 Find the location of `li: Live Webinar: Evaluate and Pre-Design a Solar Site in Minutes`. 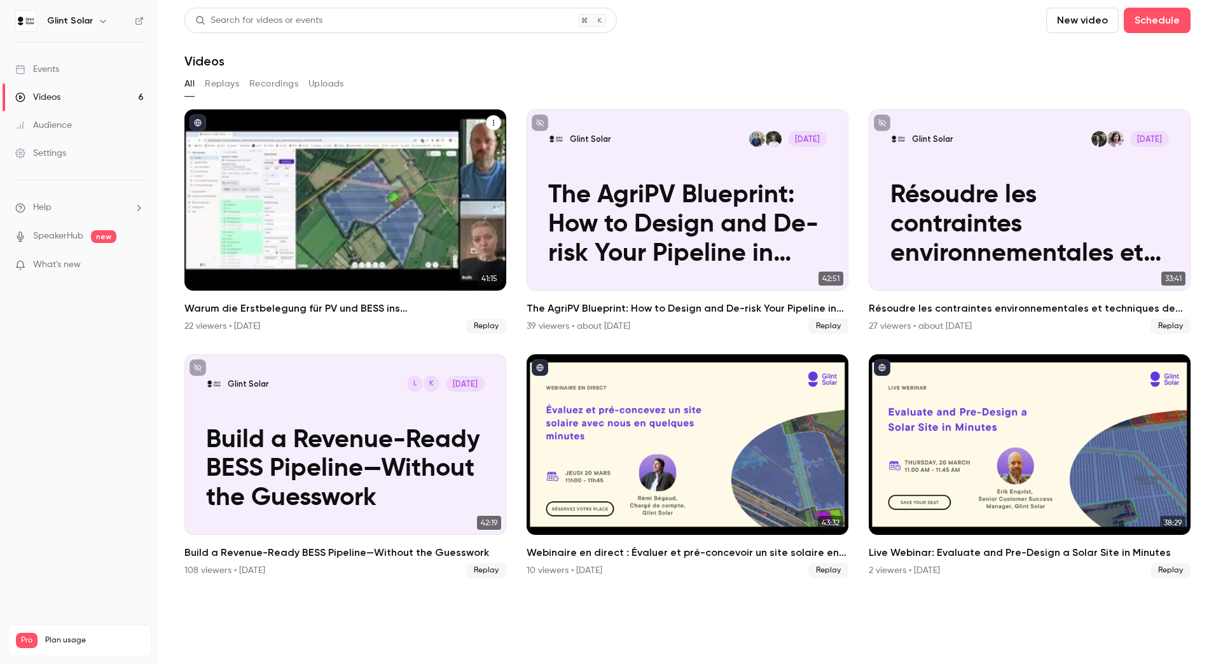

li: Live Webinar: Evaluate and Pre-Design a Solar Site in Minutes is located at coordinates (1030, 466).